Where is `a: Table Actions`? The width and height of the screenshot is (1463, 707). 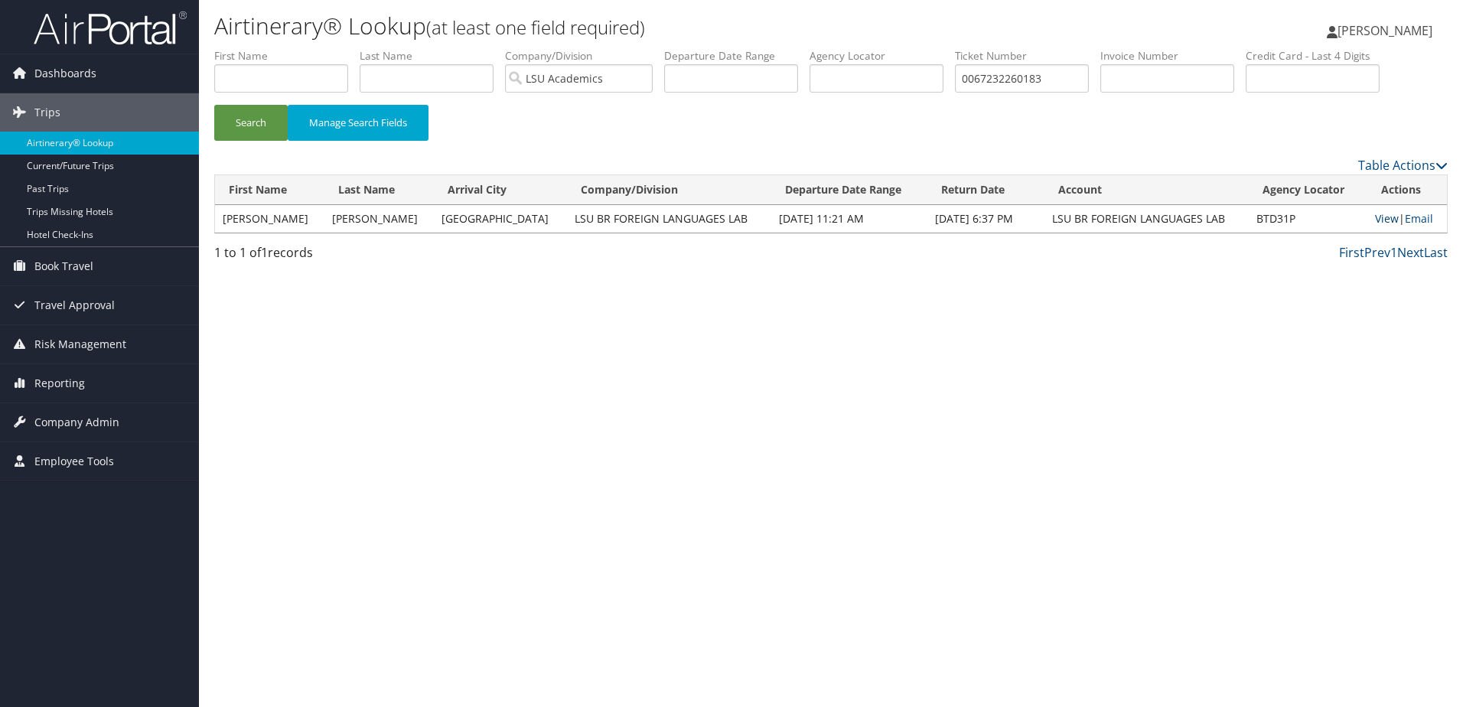
a: Table Actions is located at coordinates (1403, 165).